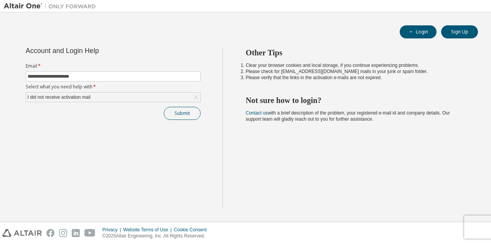 The image size is (491, 244). I want to click on div: Privacy, so click(113, 230).